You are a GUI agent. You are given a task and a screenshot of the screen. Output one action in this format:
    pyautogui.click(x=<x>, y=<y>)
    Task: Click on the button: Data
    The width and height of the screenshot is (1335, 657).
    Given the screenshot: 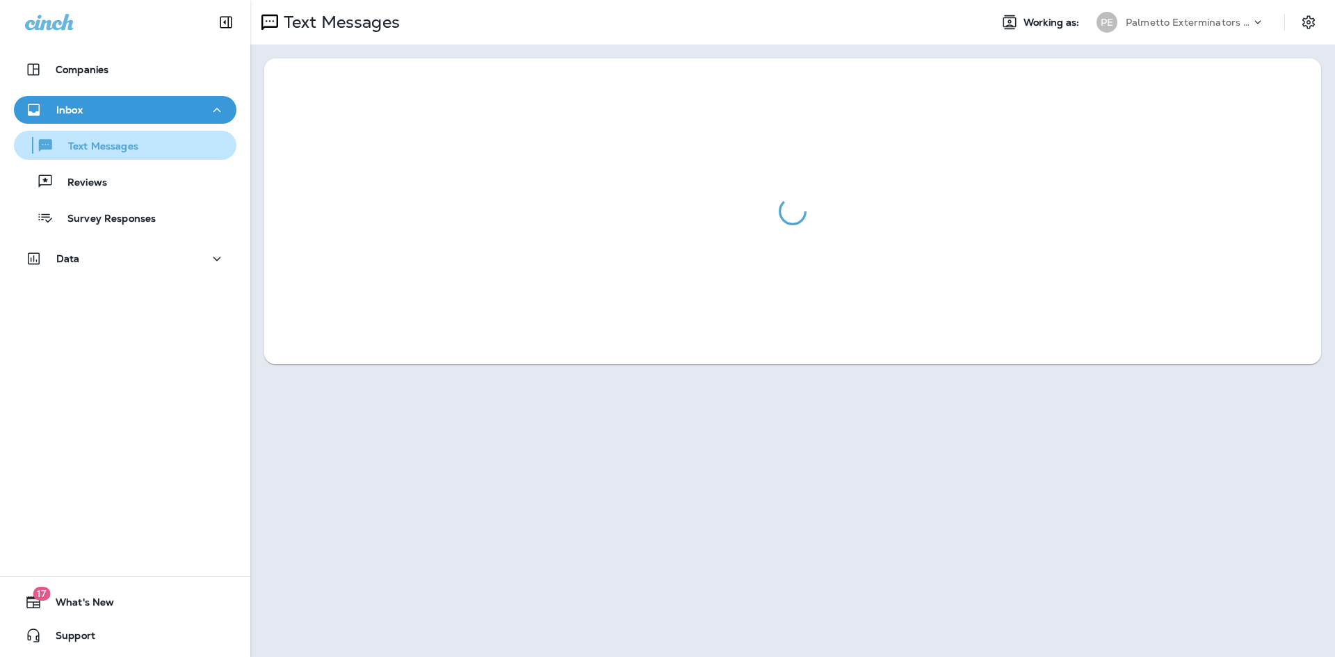 What is the action you would take?
    pyautogui.click(x=125, y=259)
    